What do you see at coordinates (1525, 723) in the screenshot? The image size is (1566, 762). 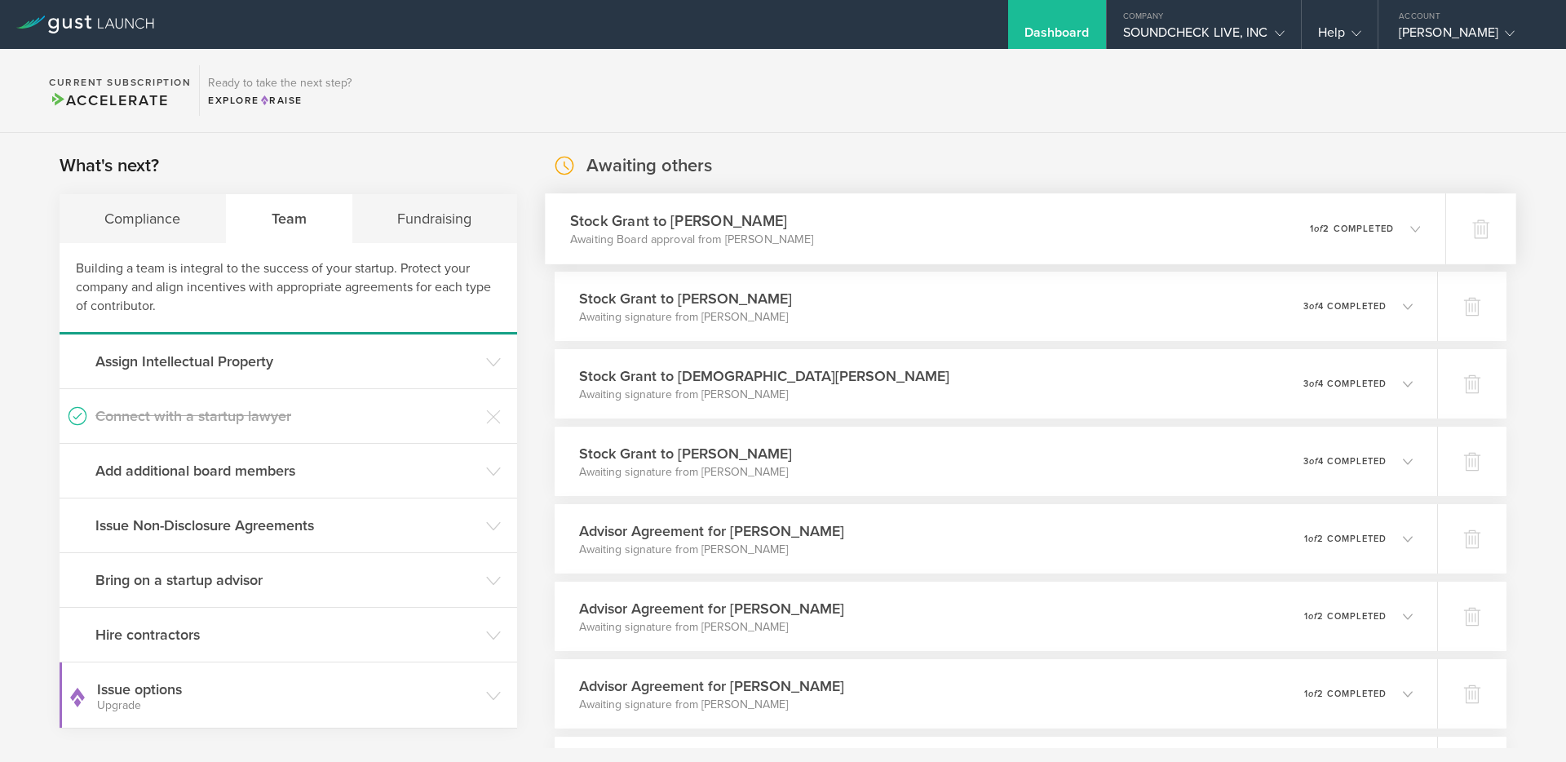 I see `div: Chat Widget` at bounding box center [1525, 723].